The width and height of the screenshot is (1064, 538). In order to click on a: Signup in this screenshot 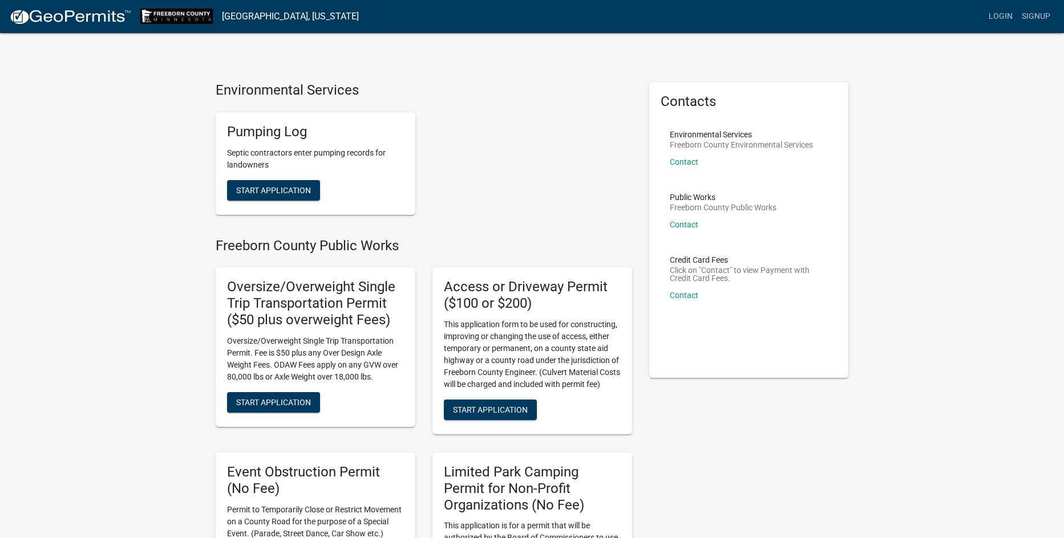, I will do `click(1036, 17)`.